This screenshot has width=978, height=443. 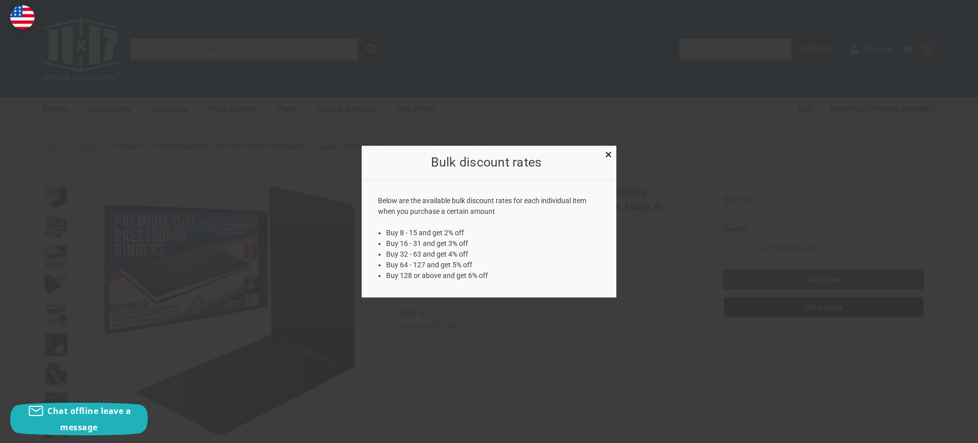 I want to click on li: Buy 64 - 127 and get 5% off, so click(x=493, y=265).